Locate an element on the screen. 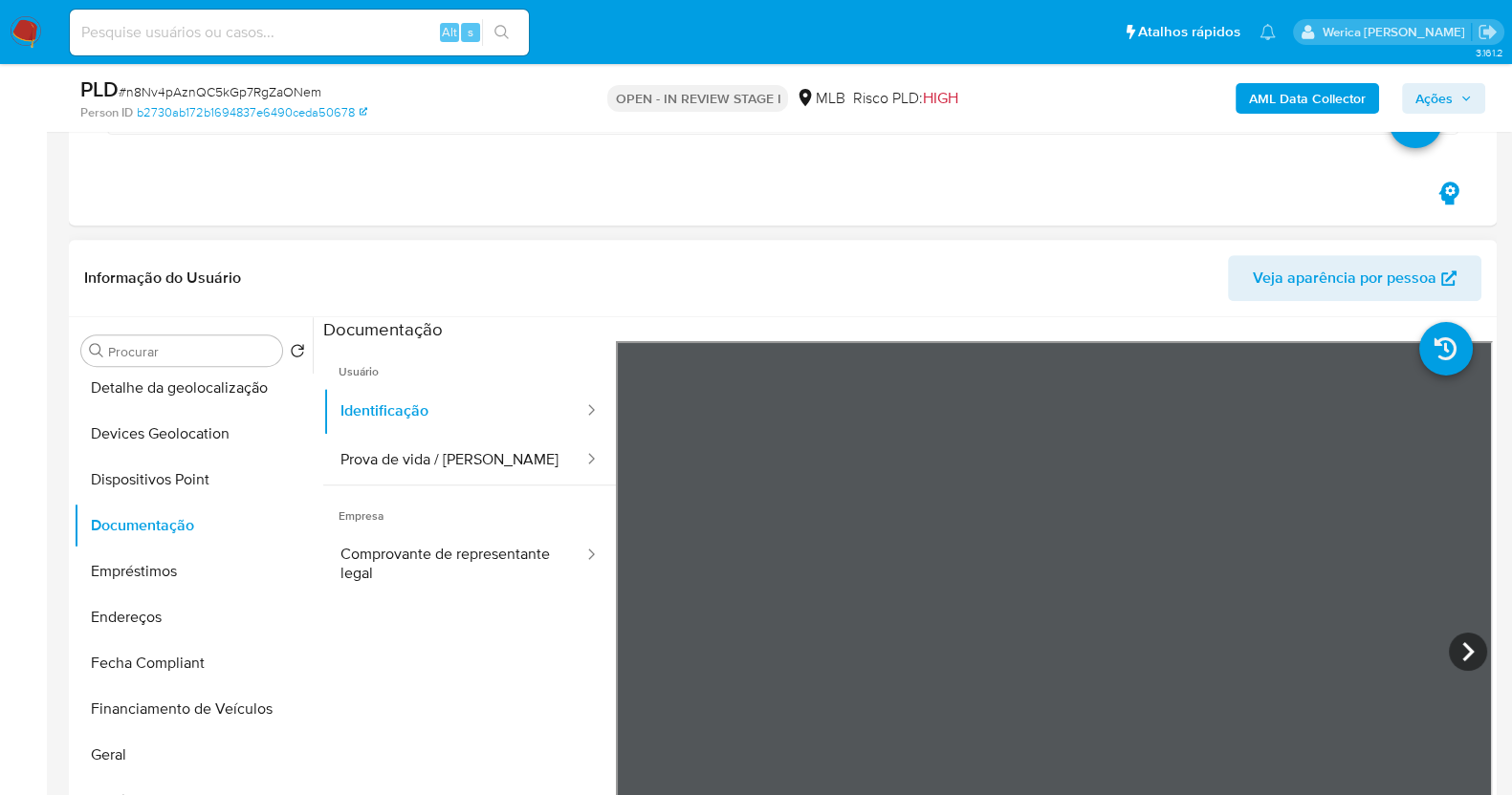  b: Person ID is located at coordinates (106, 113).